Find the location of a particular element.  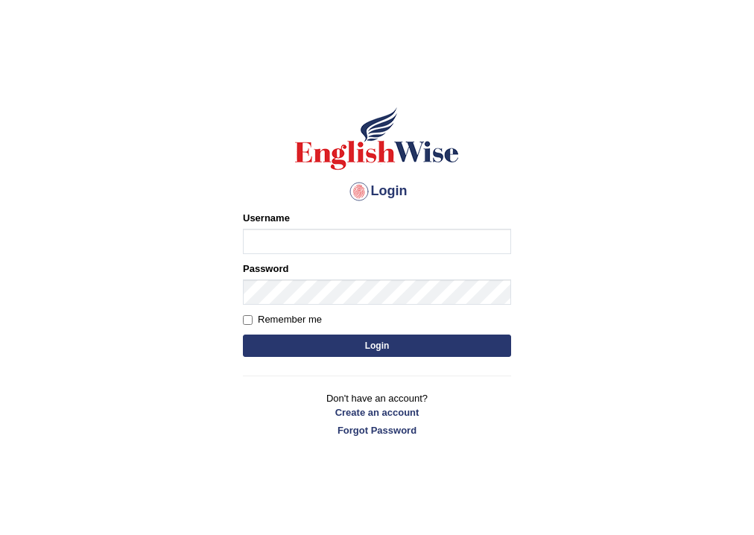

h4: Login is located at coordinates (377, 191).